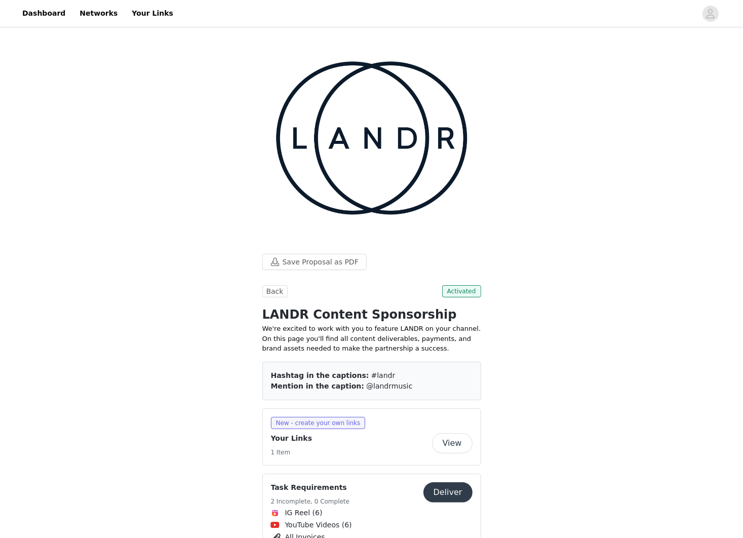 The image size is (743, 538). What do you see at coordinates (317, 386) in the screenshot?
I see `span: Mention in the caption:` at bounding box center [317, 386].